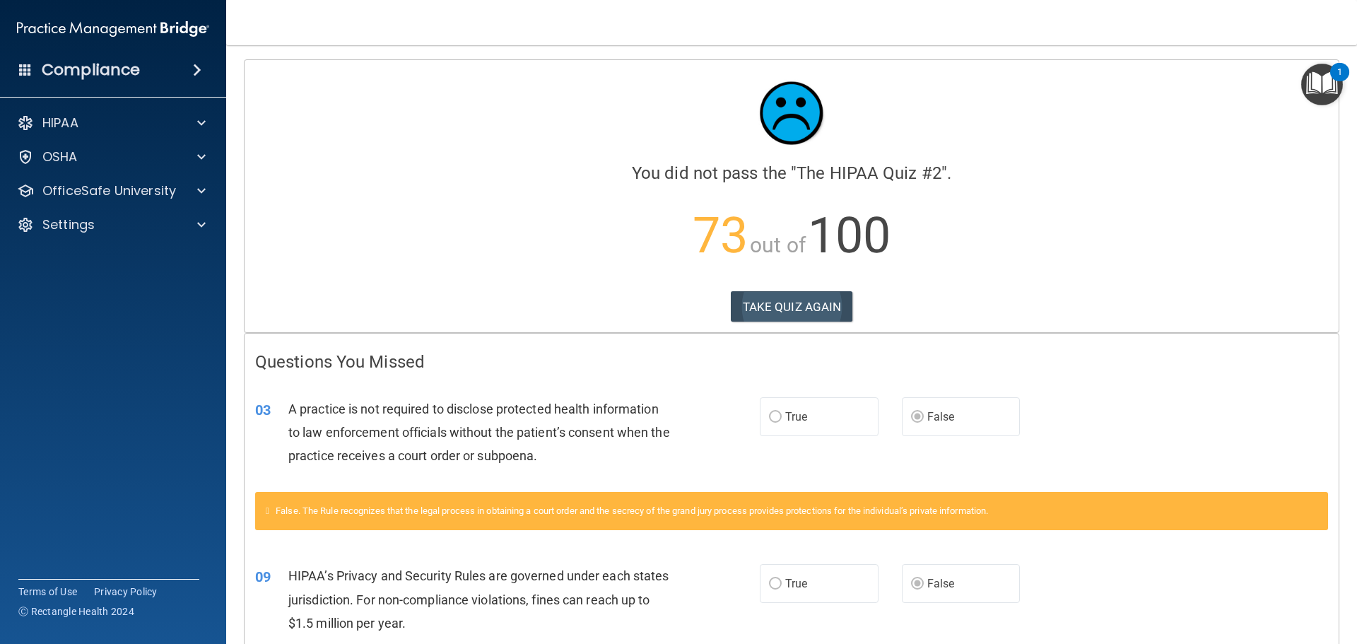  I want to click on img: PMB logo, so click(113, 29).